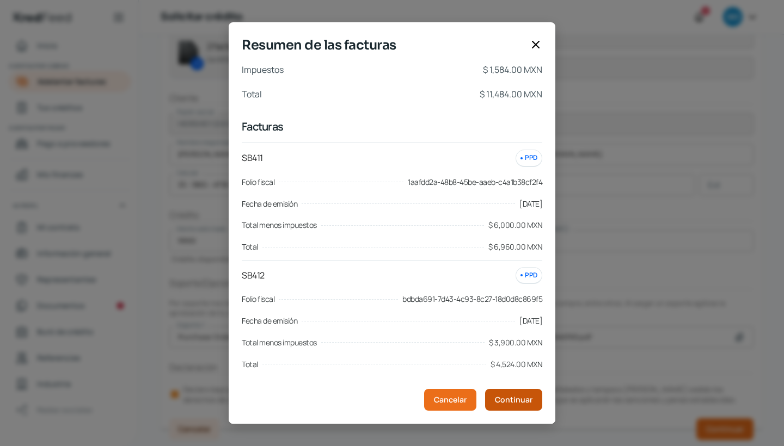  I want to click on p: Facturas, so click(392, 126).